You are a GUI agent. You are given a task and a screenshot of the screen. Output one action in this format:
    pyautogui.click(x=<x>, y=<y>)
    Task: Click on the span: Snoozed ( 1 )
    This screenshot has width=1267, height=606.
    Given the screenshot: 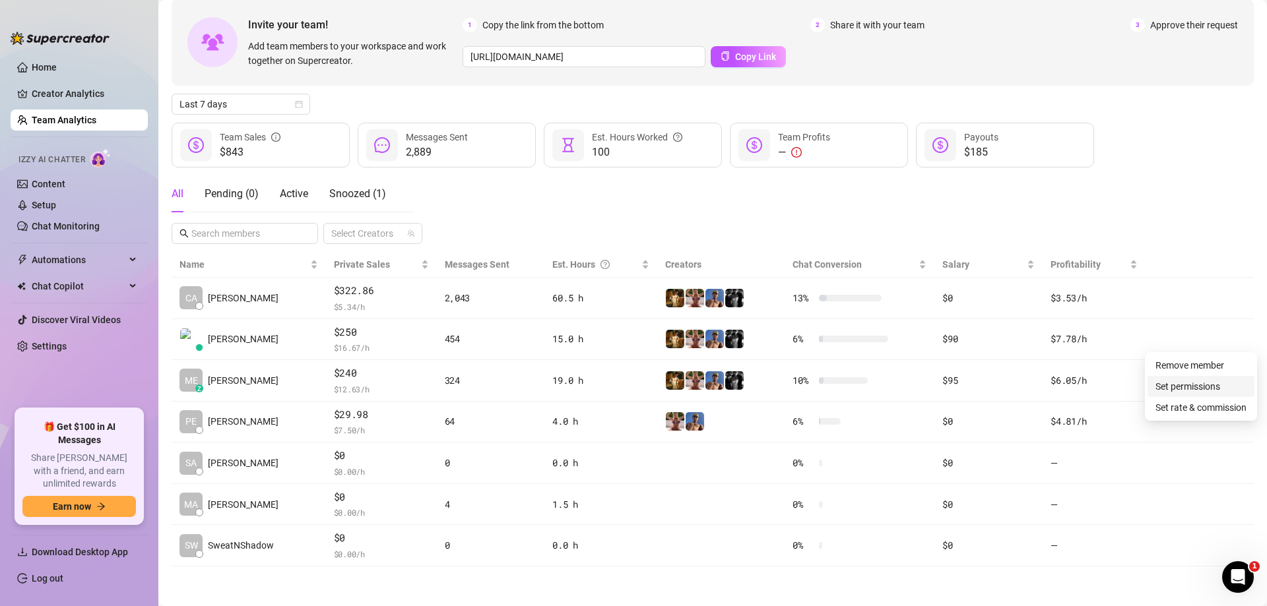 What is the action you would take?
    pyautogui.click(x=358, y=193)
    